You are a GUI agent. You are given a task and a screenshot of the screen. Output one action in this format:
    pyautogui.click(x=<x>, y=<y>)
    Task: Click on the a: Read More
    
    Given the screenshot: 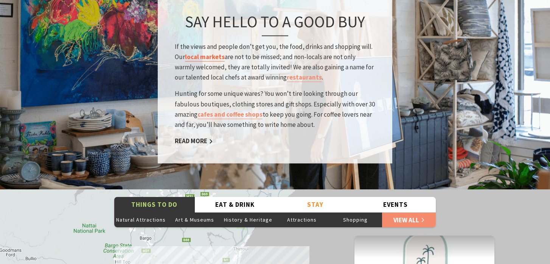 What is the action you would take?
    pyautogui.click(x=194, y=141)
    